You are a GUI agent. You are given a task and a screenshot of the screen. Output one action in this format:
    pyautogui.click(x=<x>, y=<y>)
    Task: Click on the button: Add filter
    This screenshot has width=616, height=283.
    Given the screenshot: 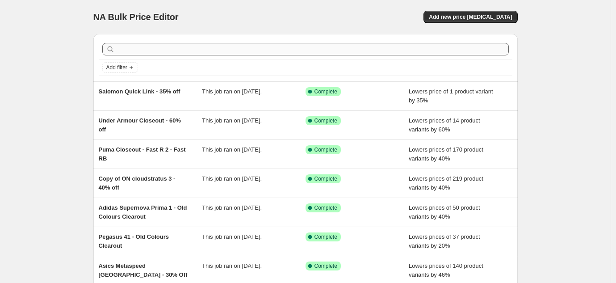 What is the action you would take?
    pyautogui.click(x=120, y=67)
    